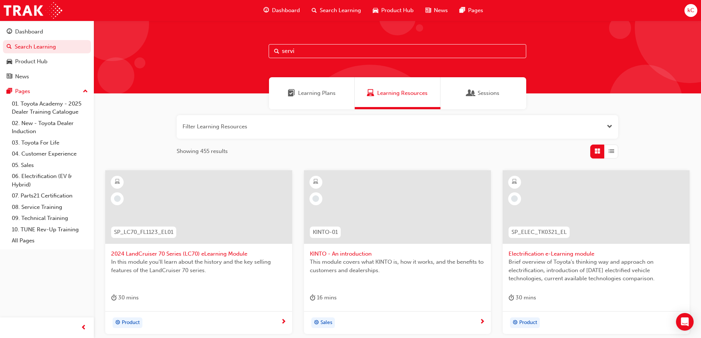 This screenshot has width=701, height=338. What do you see at coordinates (50, 230) in the screenshot?
I see `a: 10. TUNE Rev-Up Training` at bounding box center [50, 230].